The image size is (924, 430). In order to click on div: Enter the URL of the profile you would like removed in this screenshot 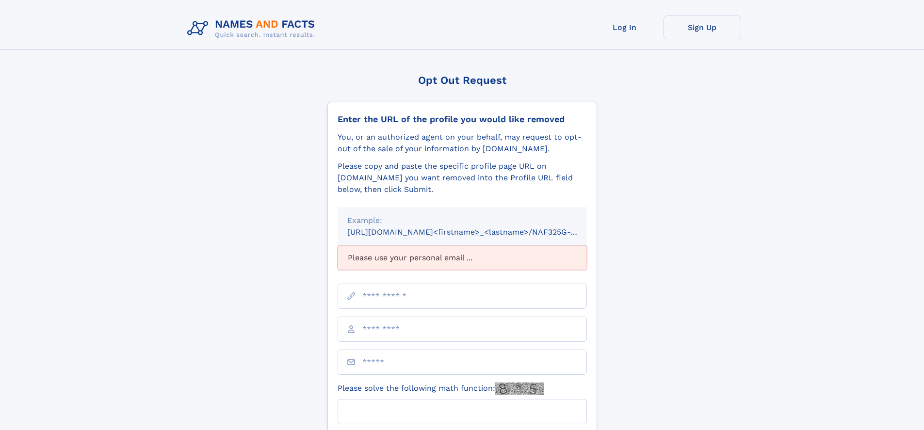, I will do `click(462, 119)`.